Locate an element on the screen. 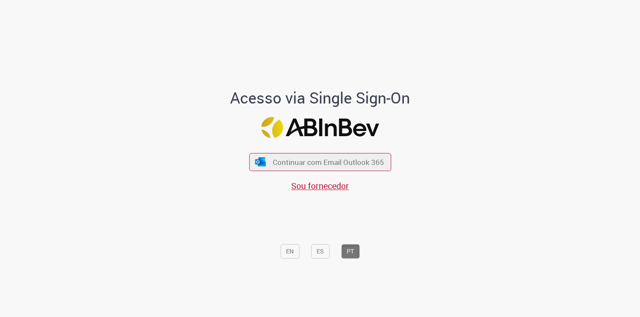 The image size is (640, 317). button: EN is located at coordinates (290, 252).